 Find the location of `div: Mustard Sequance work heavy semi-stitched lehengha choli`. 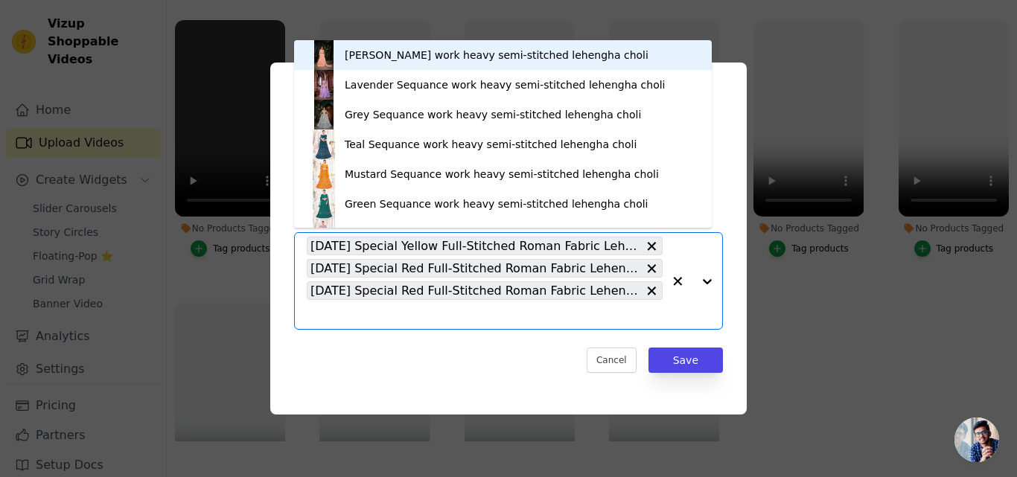

div: Mustard Sequance work heavy semi-stitched lehengha choli is located at coordinates (502, 174).